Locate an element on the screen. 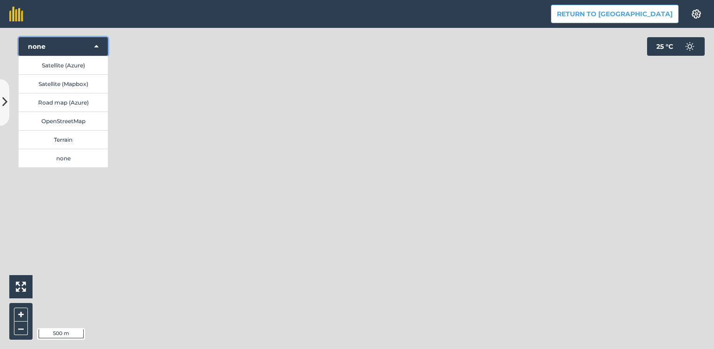 The image size is (714, 349). img: Four arrows, one pointing top left, one top right, one bottom right and the last bottom left is located at coordinates (21, 287).